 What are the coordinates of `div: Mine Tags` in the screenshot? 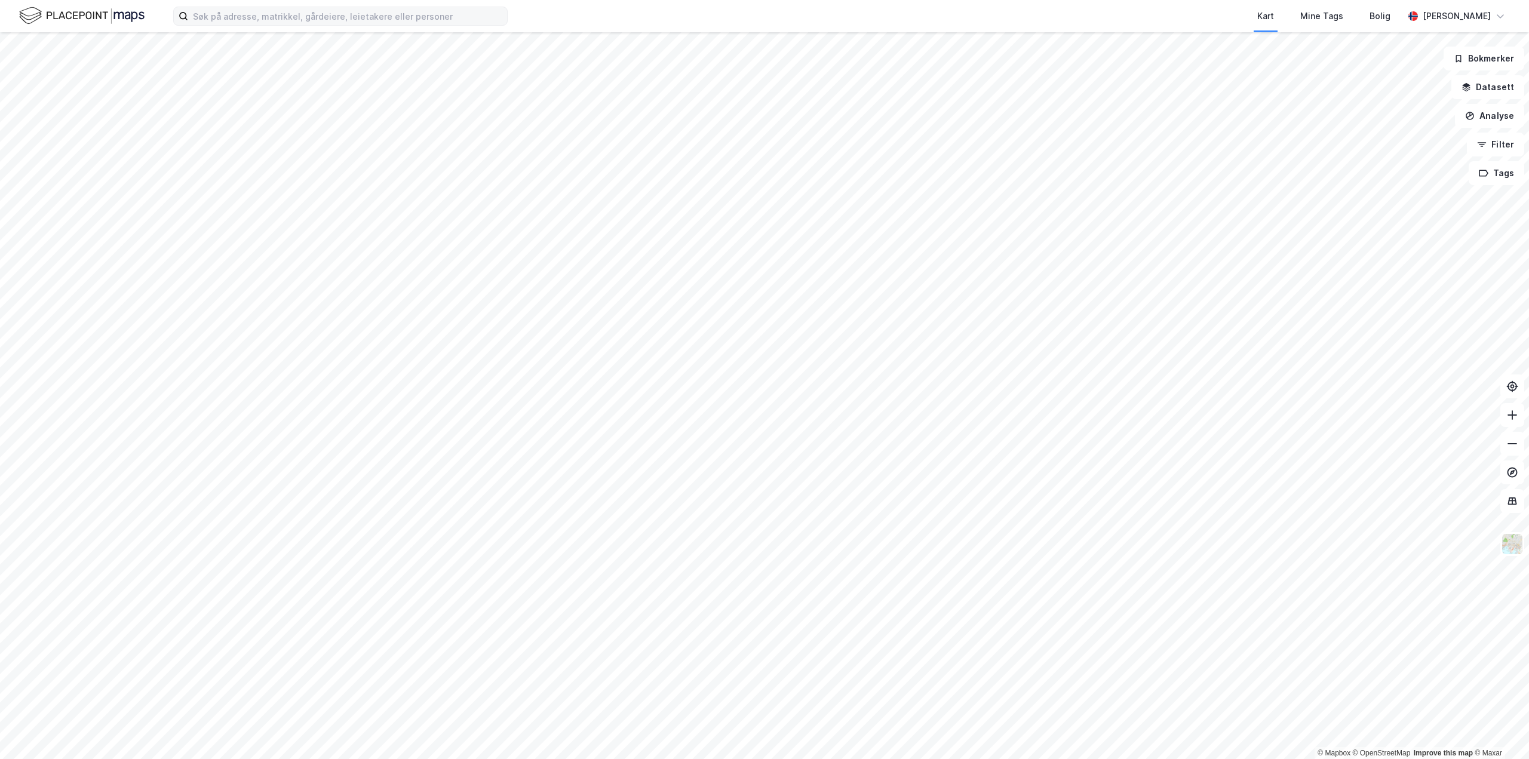 It's located at (1322, 16).